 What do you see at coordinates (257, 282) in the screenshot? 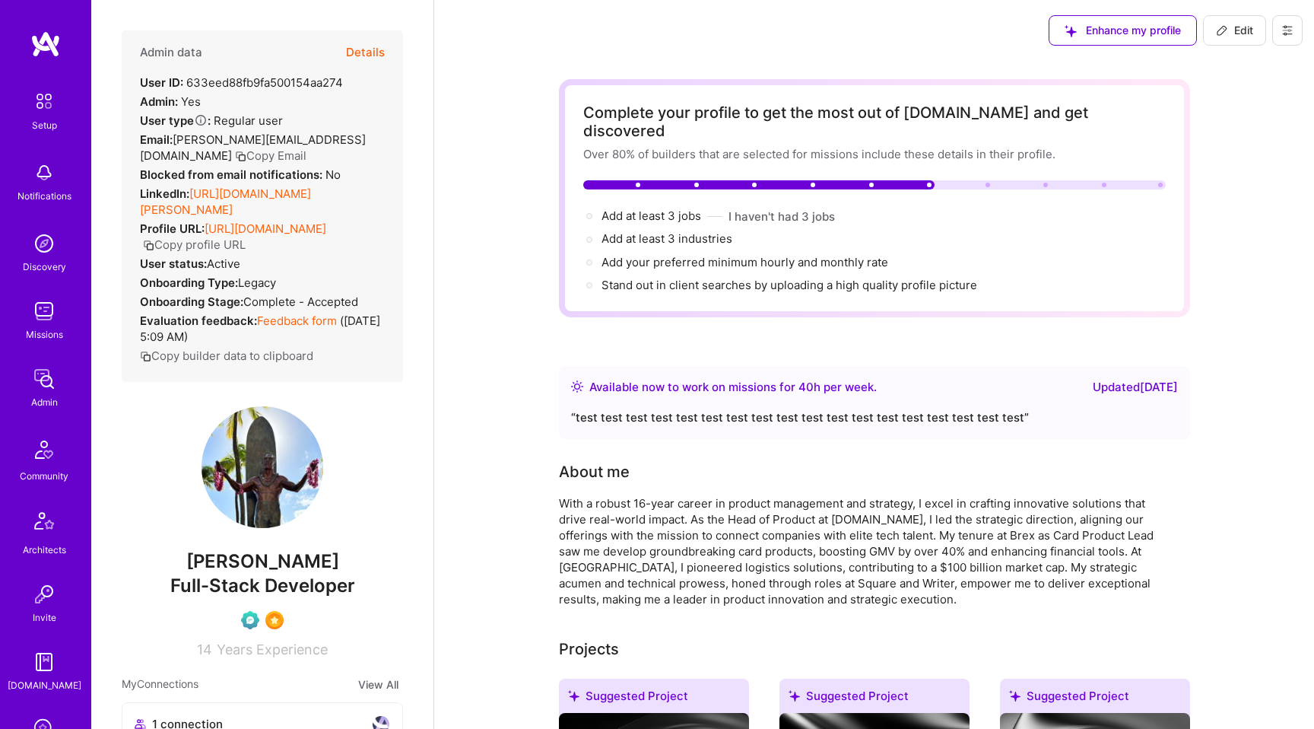
I see `span: legacy` at bounding box center [257, 282].